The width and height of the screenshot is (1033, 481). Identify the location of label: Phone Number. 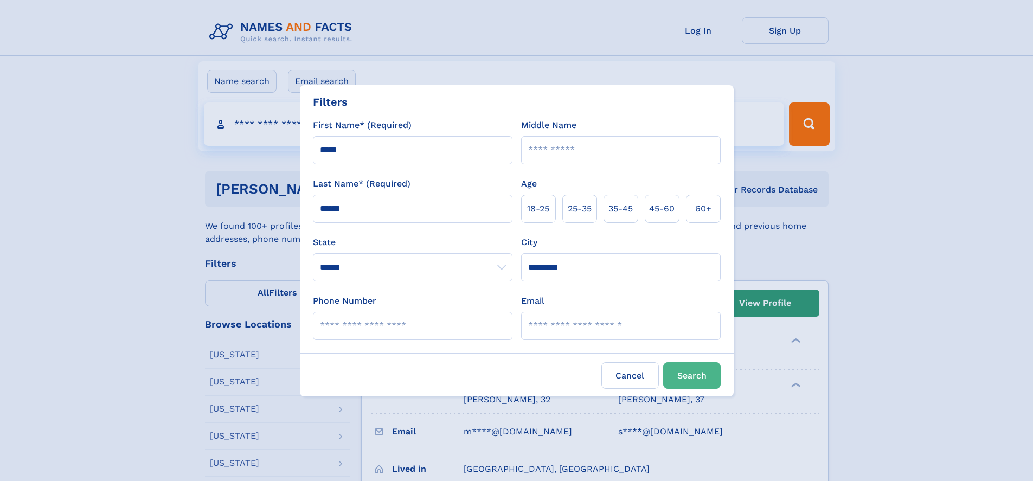
(344, 301).